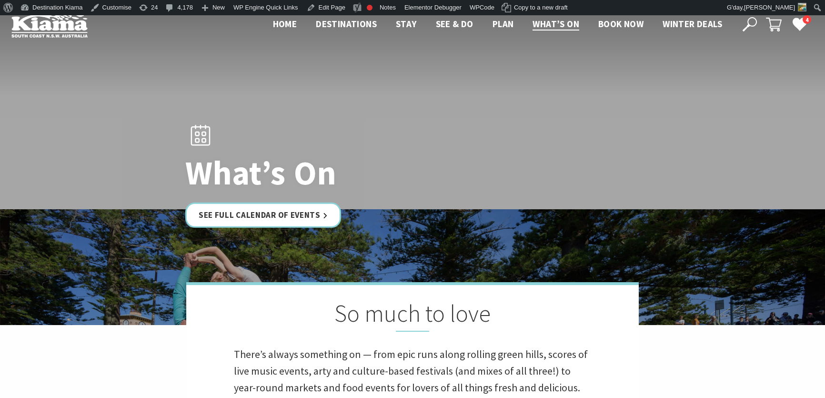 This screenshot has height=398, width=825. I want to click on span: Plan, so click(503, 24).